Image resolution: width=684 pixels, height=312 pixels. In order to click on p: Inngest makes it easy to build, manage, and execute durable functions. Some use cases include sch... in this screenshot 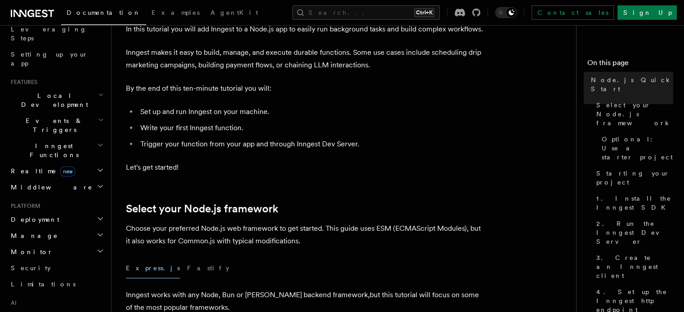, I will do `click(306, 59)`.